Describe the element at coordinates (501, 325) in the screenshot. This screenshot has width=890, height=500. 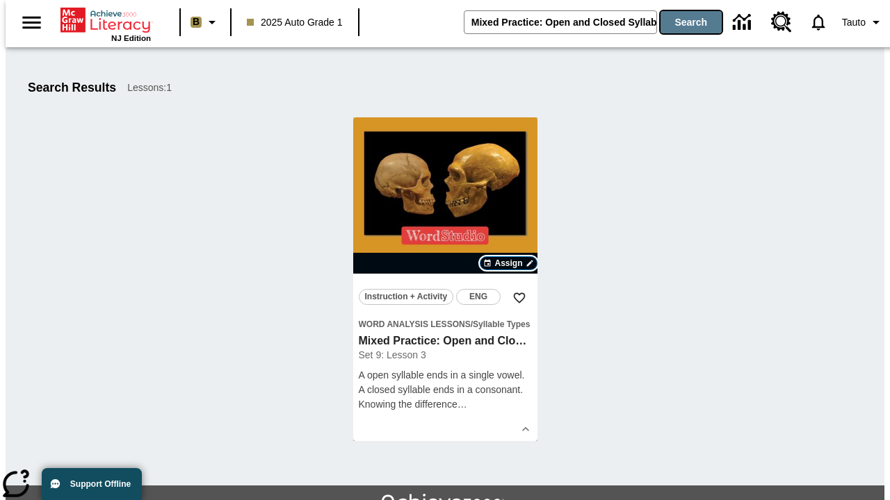
I see `span: Syllable Types` at that location.